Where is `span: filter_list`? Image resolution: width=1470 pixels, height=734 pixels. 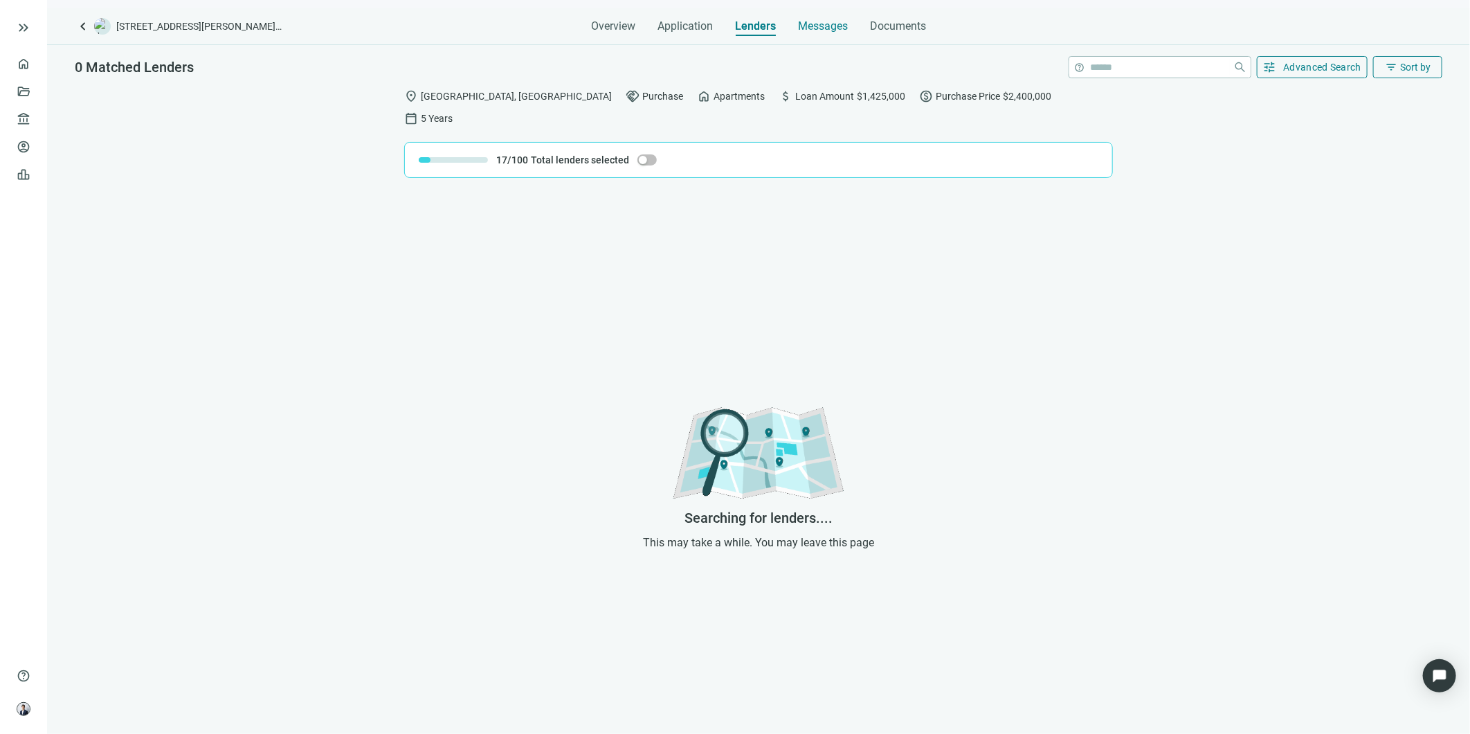
span: filter_list is located at coordinates (1391, 67).